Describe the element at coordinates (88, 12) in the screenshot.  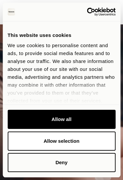
I see `a: Usercentrics Cookiebot - opens in a new window` at that location.